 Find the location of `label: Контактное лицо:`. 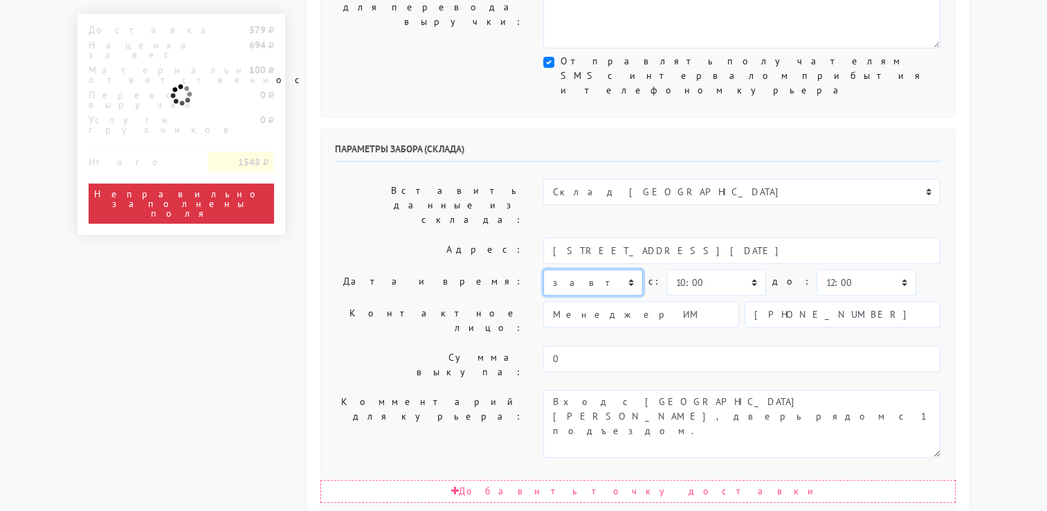

label: Контактное лицо: is located at coordinates (429, 320).